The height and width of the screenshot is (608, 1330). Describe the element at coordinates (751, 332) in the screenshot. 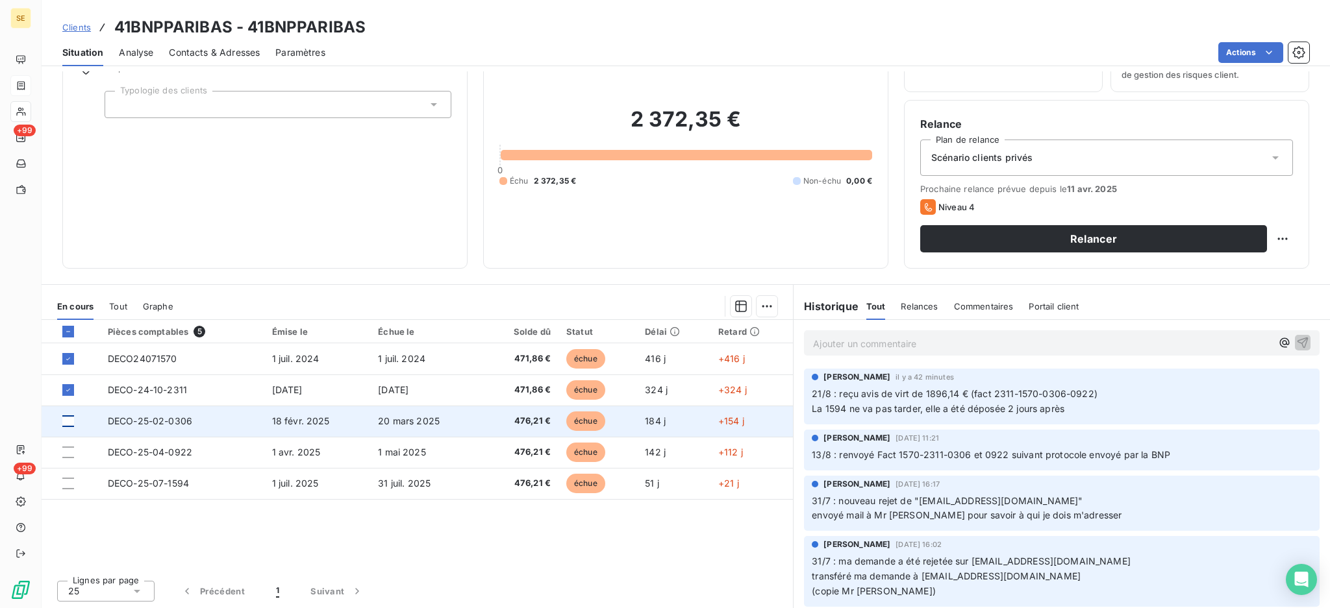

I see `div: Retard` at that location.